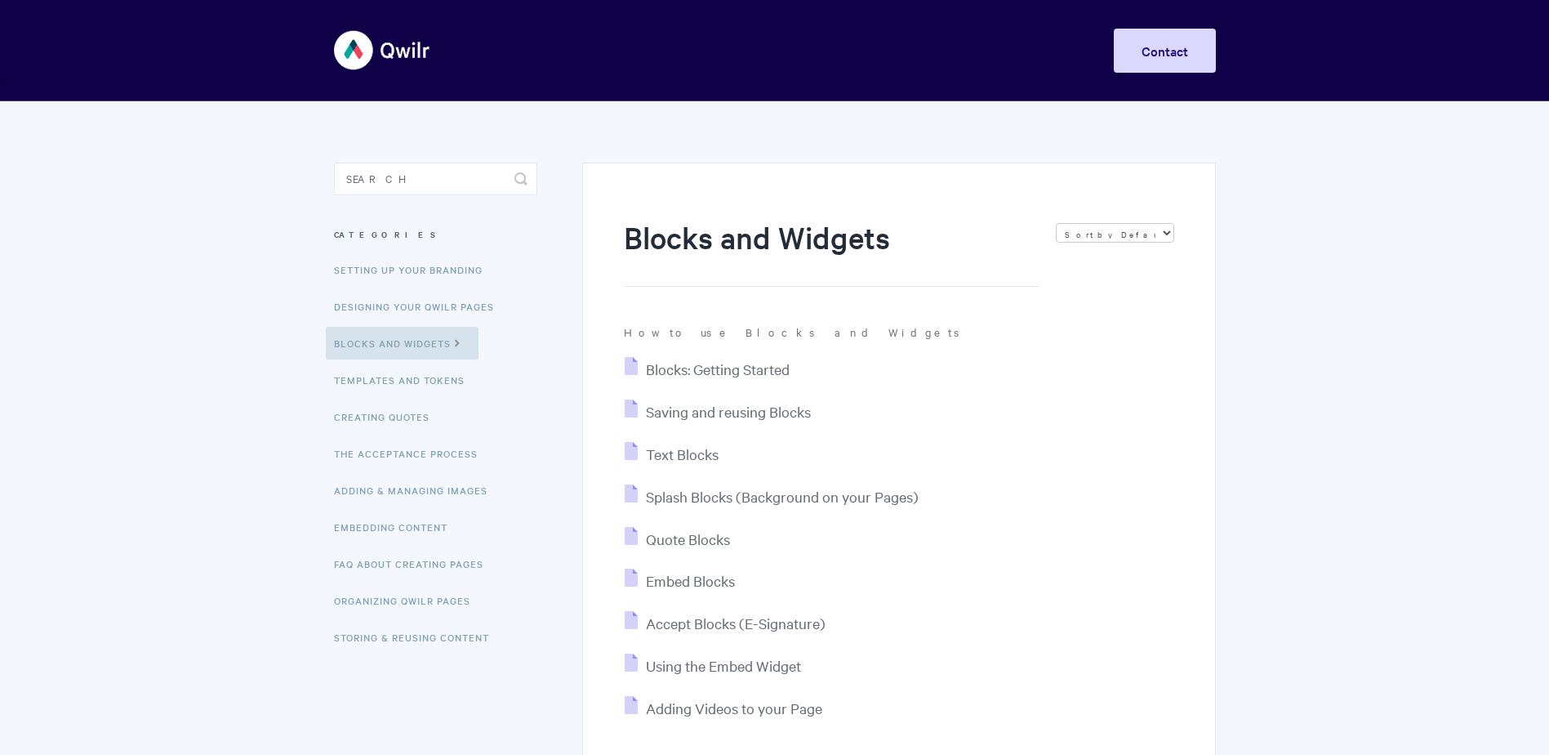  What do you see at coordinates (1165, 51) in the screenshot?
I see `a: Contact` at bounding box center [1165, 51].